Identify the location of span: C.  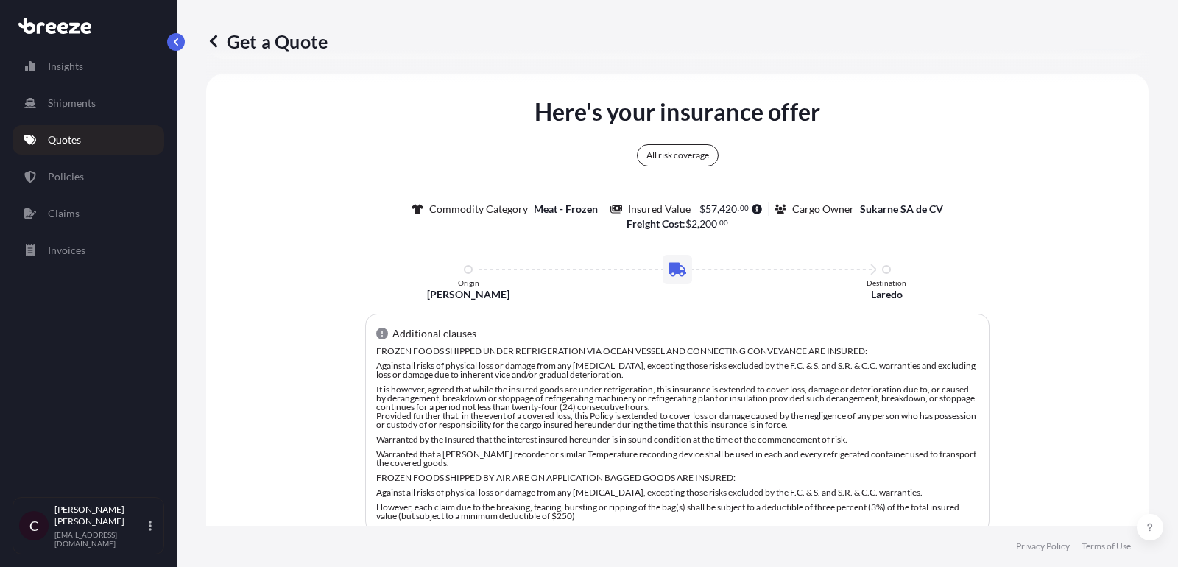
(34, 526).